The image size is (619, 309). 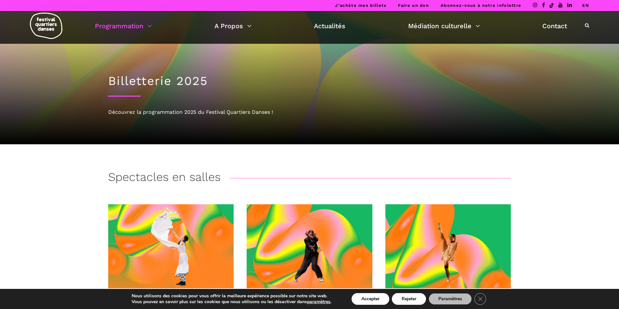 I want to click on a: Médiation culturelle, so click(x=444, y=26).